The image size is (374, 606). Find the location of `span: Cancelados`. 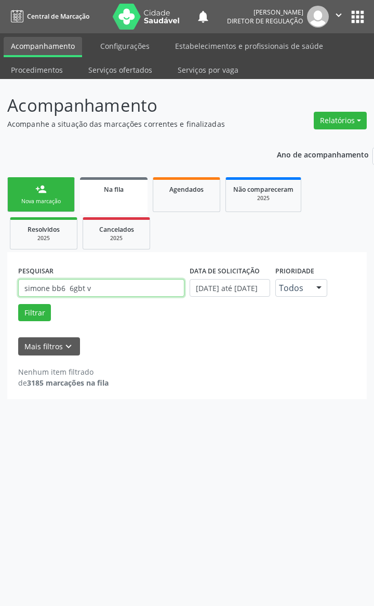

span: Cancelados is located at coordinates (116, 229).